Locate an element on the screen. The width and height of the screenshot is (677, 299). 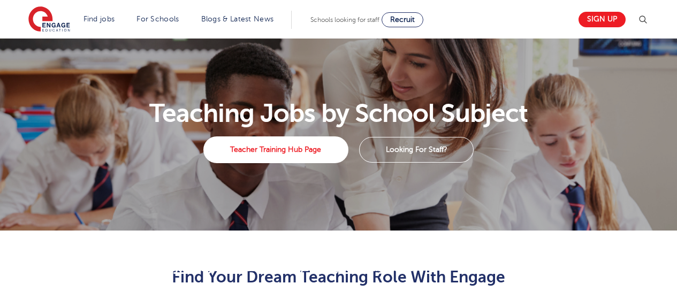
a: Teacher Training Hub Page is located at coordinates (276, 150).